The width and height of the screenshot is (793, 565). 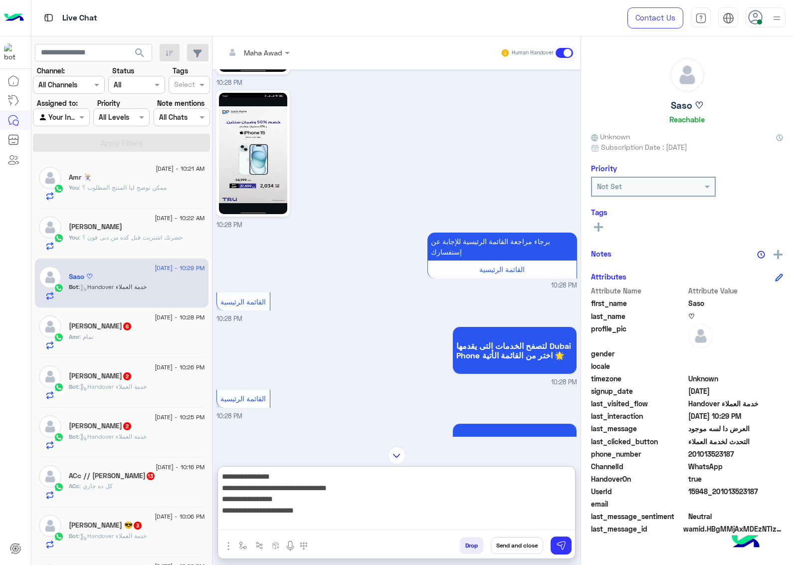 What do you see at coordinates (736, 391) in the screenshot?
I see `span: 2025-08-16T19:04:24.038Z` at bounding box center [736, 391].